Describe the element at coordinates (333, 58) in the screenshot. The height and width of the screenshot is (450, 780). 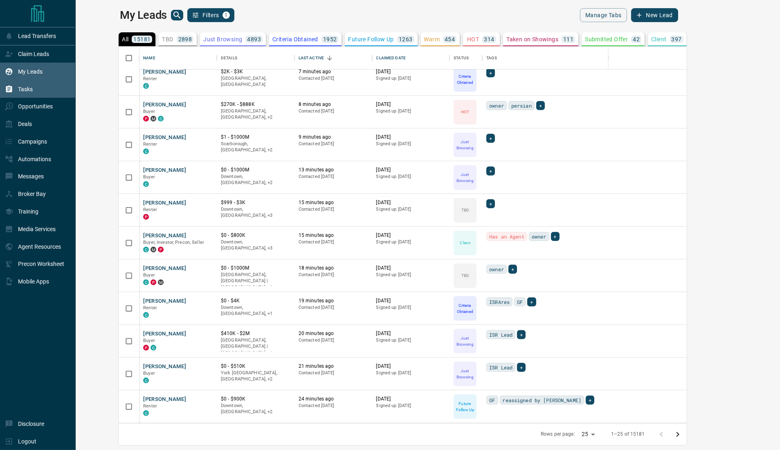
I see `div: Last Active` at that location.